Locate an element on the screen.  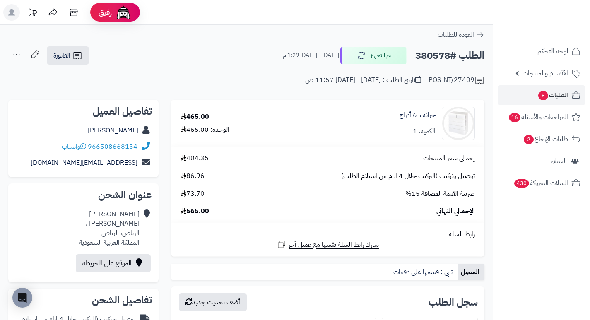
span: رفيق is located at coordinates (105, 12).